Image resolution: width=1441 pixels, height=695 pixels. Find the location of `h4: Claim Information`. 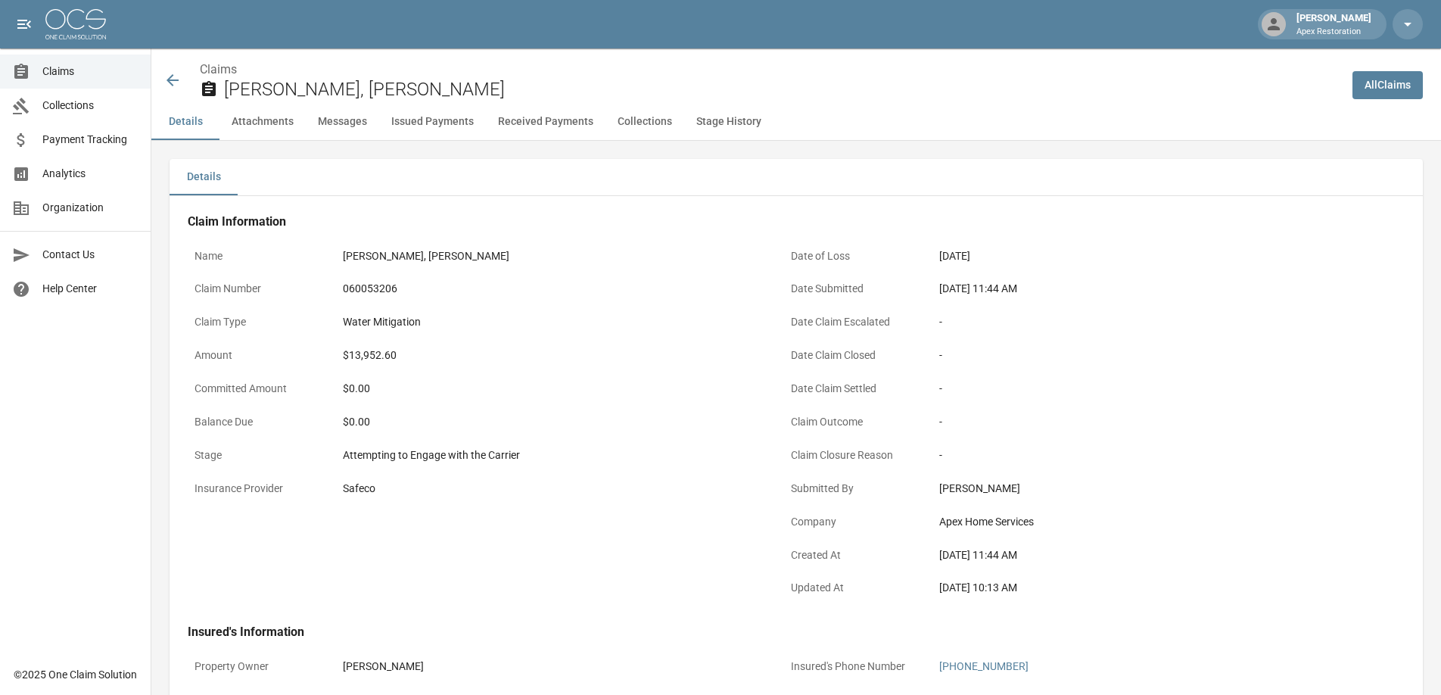

h4: Claim Information is located at coordinates (775, 222).